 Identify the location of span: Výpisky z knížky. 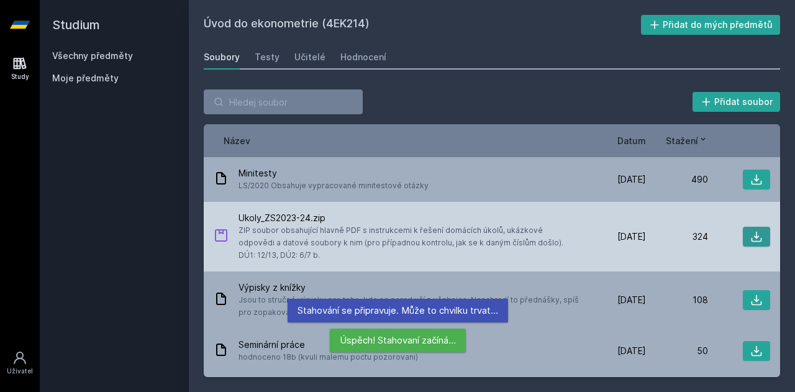
(409, 288).